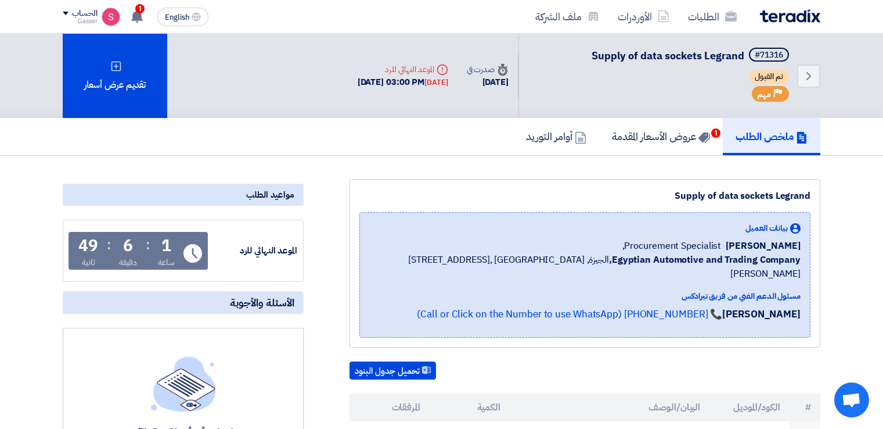 The width and height of the screenshot is (883, 429). Describe the element at coordinates (88, 246) in the screenshot. I see `div: 49` at that location.